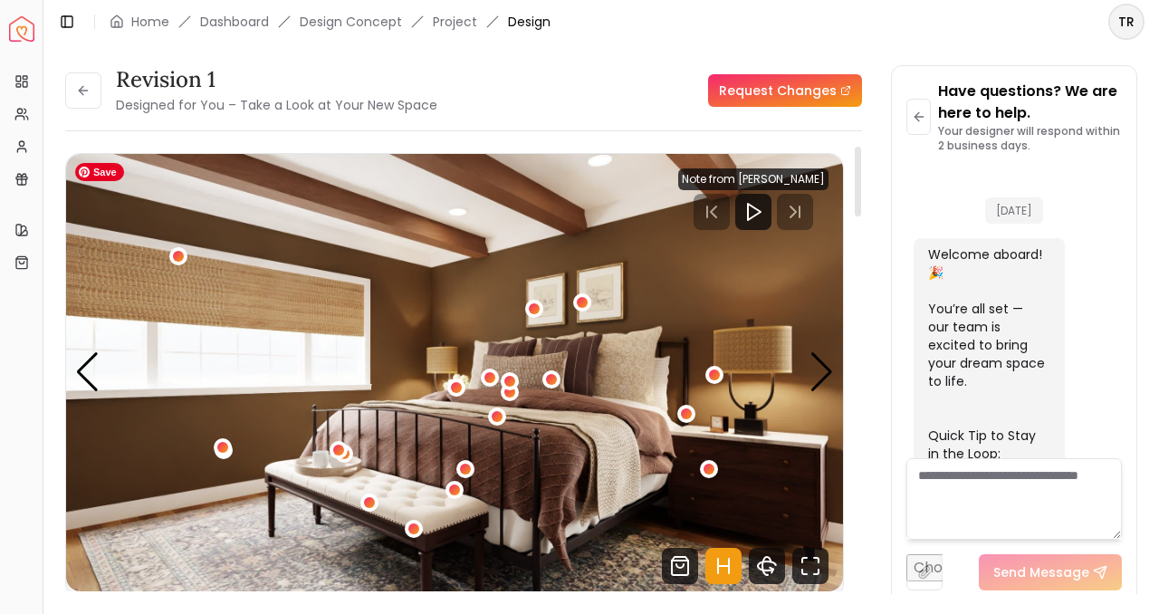  Describe the element at coordinates (87, 372) in the screenshot. I see `div: Previous slide` at that location.